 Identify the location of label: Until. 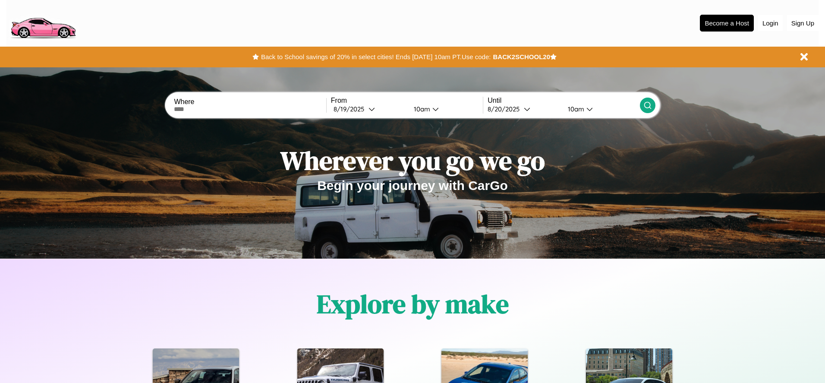
(563, 101).